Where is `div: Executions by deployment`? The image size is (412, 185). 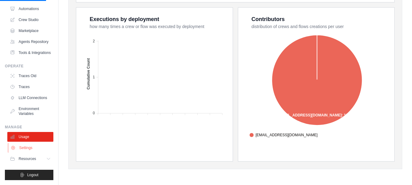 div: Executions by deployment is located at coordinates (124, 19).